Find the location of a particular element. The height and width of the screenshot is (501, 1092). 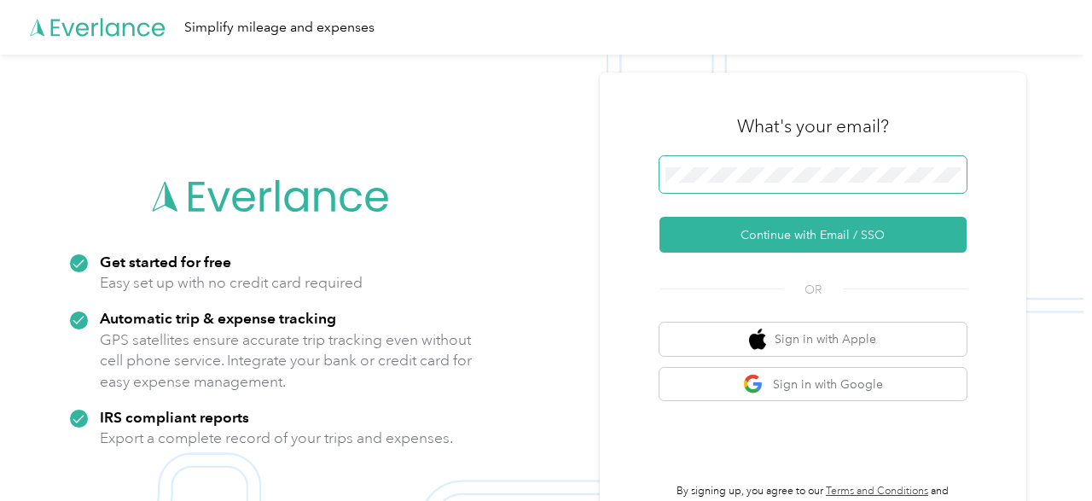

img: google logo is located at coordinates (754, 384).